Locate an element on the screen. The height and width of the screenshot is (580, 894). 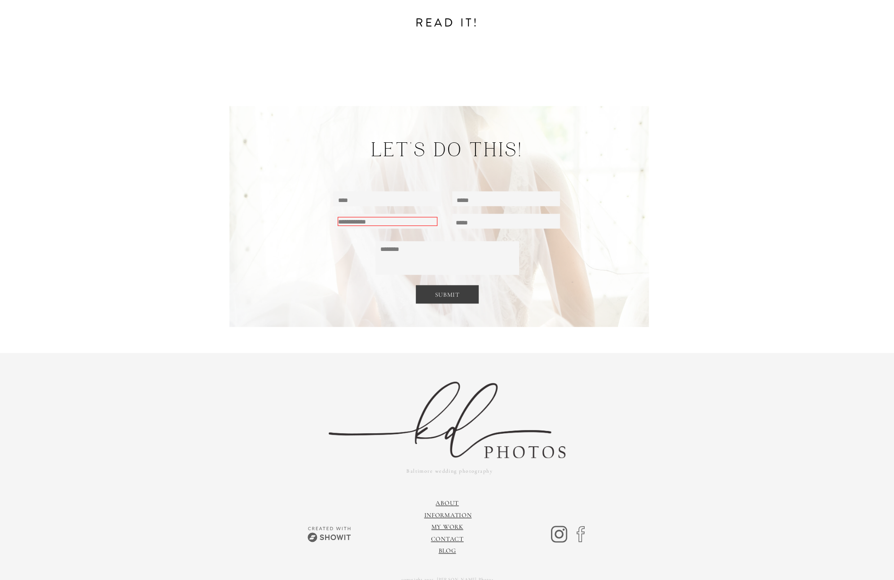
a: SUBMIT is located at coordinates (447, 295).